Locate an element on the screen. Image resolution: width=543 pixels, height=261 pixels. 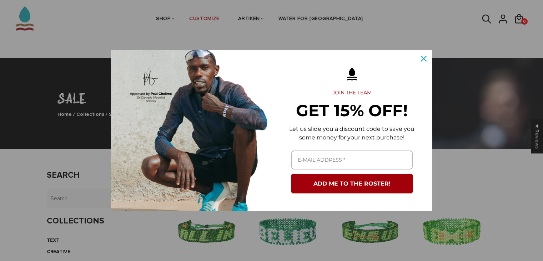
svg: close icon is located at coordinates (424, 59).